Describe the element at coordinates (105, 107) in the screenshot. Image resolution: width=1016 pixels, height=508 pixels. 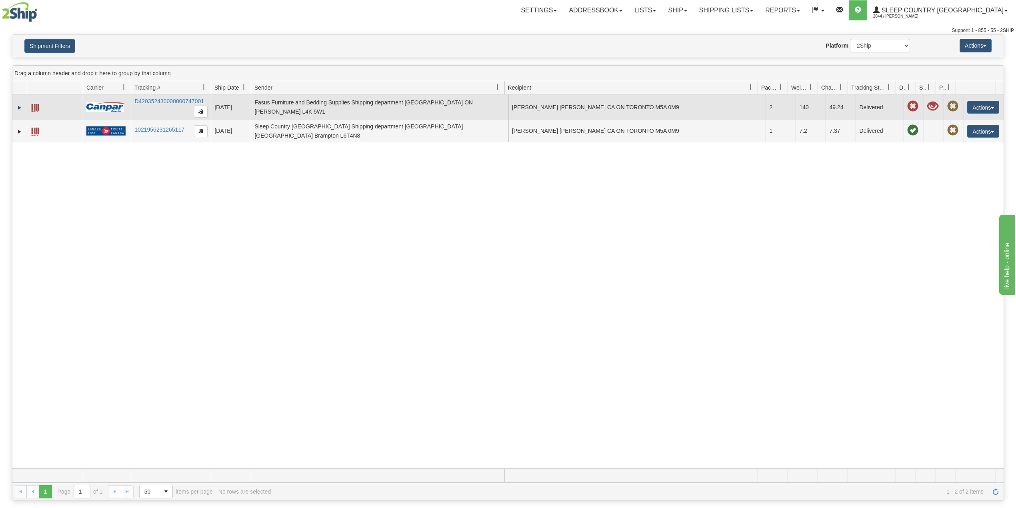
I see `img: 14 - Canpar` at that location.